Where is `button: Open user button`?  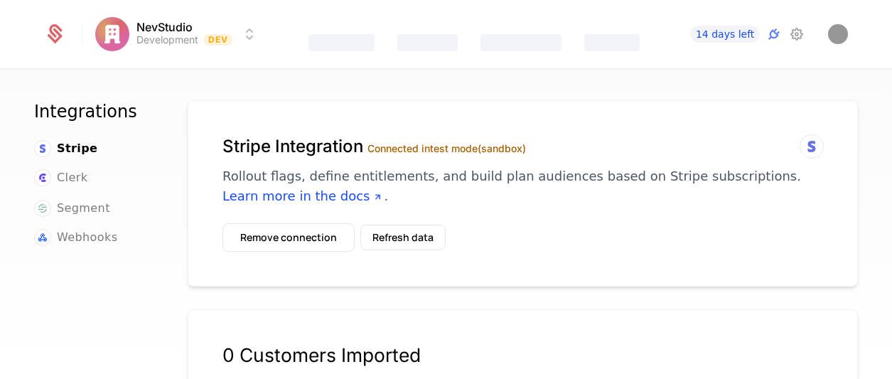
button: Open user button is located at coordinates (838, 34).